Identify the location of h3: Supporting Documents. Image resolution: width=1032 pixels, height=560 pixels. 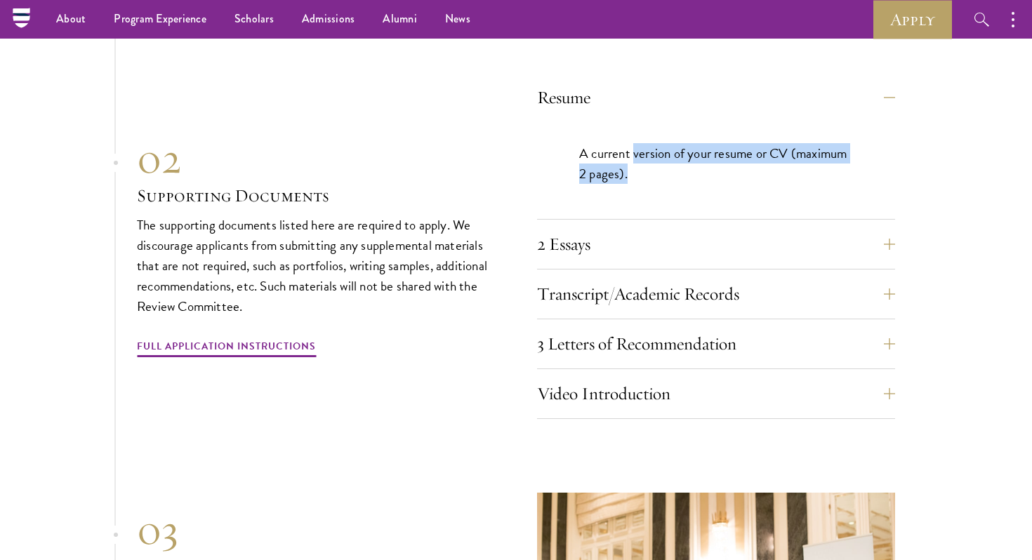
(316, 196).